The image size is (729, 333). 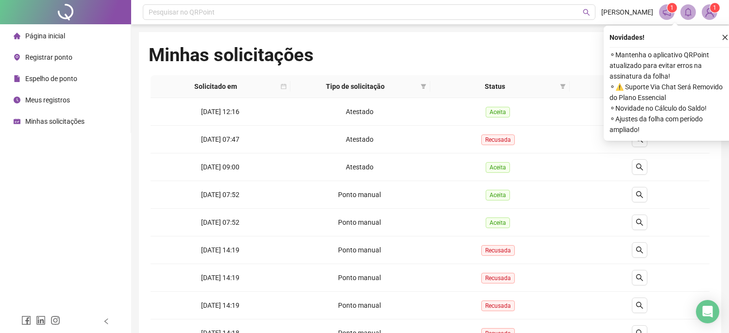 I want to click on span: calendar, so click(x=283, y=86).